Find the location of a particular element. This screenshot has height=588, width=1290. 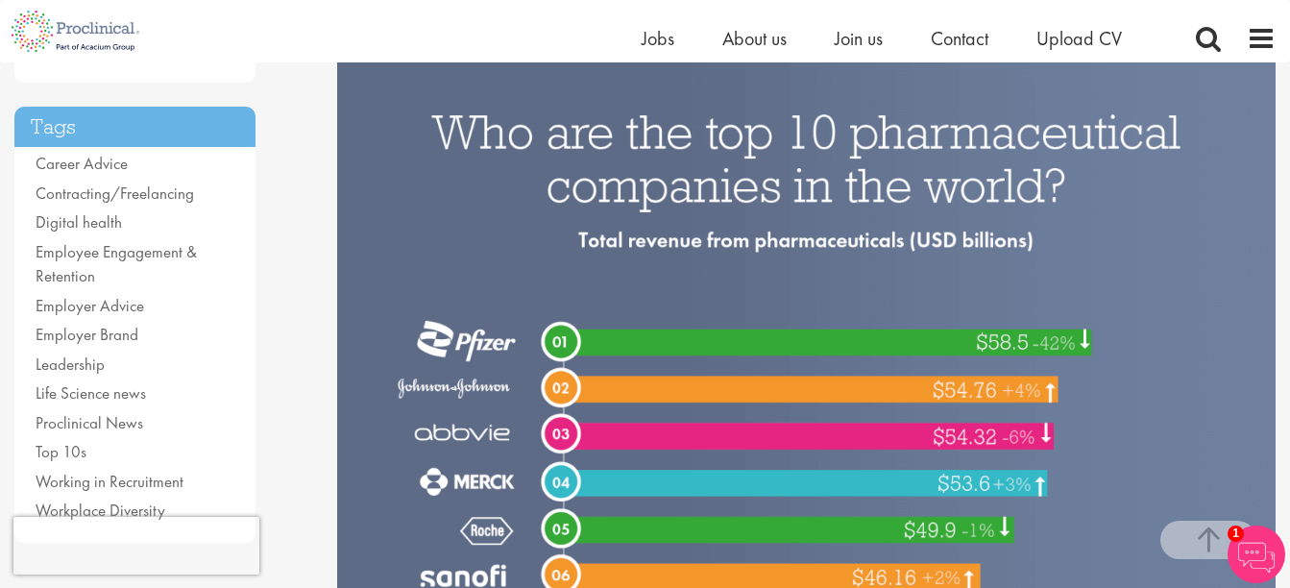

span: About us is located at coordinates (754, 38).